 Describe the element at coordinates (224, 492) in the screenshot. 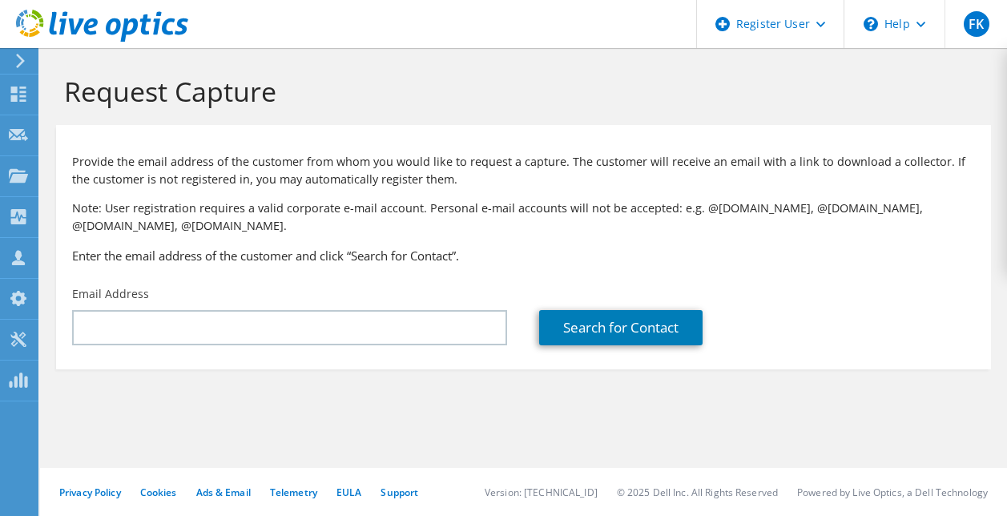

I see `a: Ads & Email` at that location.